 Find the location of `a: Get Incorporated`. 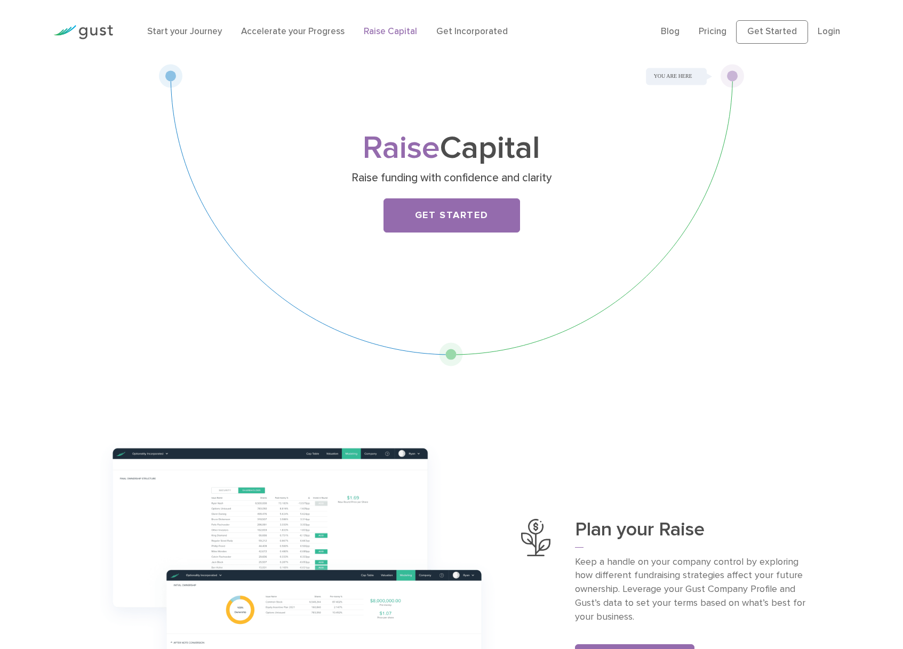

a: Get Incorporated is located at coordinates (472, 31).